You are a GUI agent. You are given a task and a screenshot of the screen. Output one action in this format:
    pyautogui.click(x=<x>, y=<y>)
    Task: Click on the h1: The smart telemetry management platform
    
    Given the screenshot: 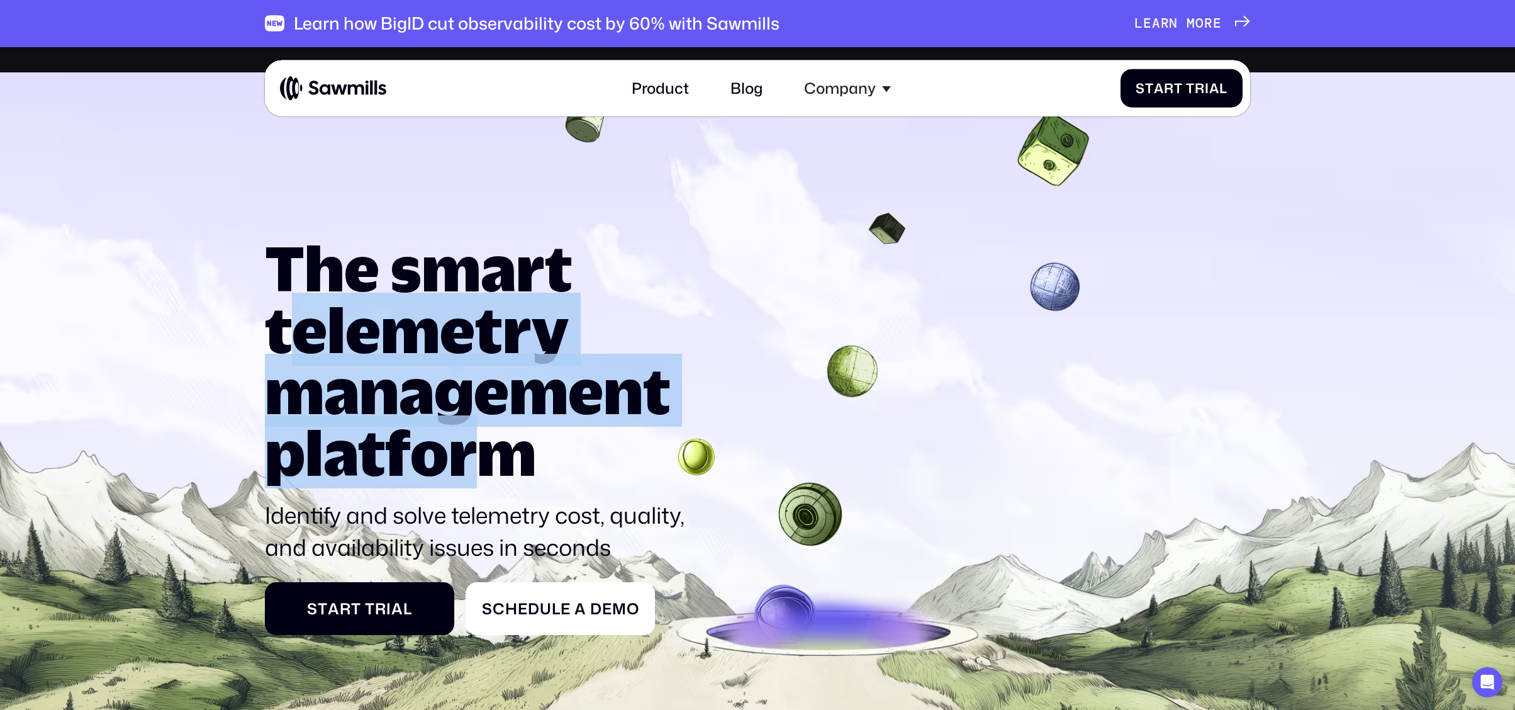 What is the action you would take?
    pyautogui.click(x=485, y=360)
    